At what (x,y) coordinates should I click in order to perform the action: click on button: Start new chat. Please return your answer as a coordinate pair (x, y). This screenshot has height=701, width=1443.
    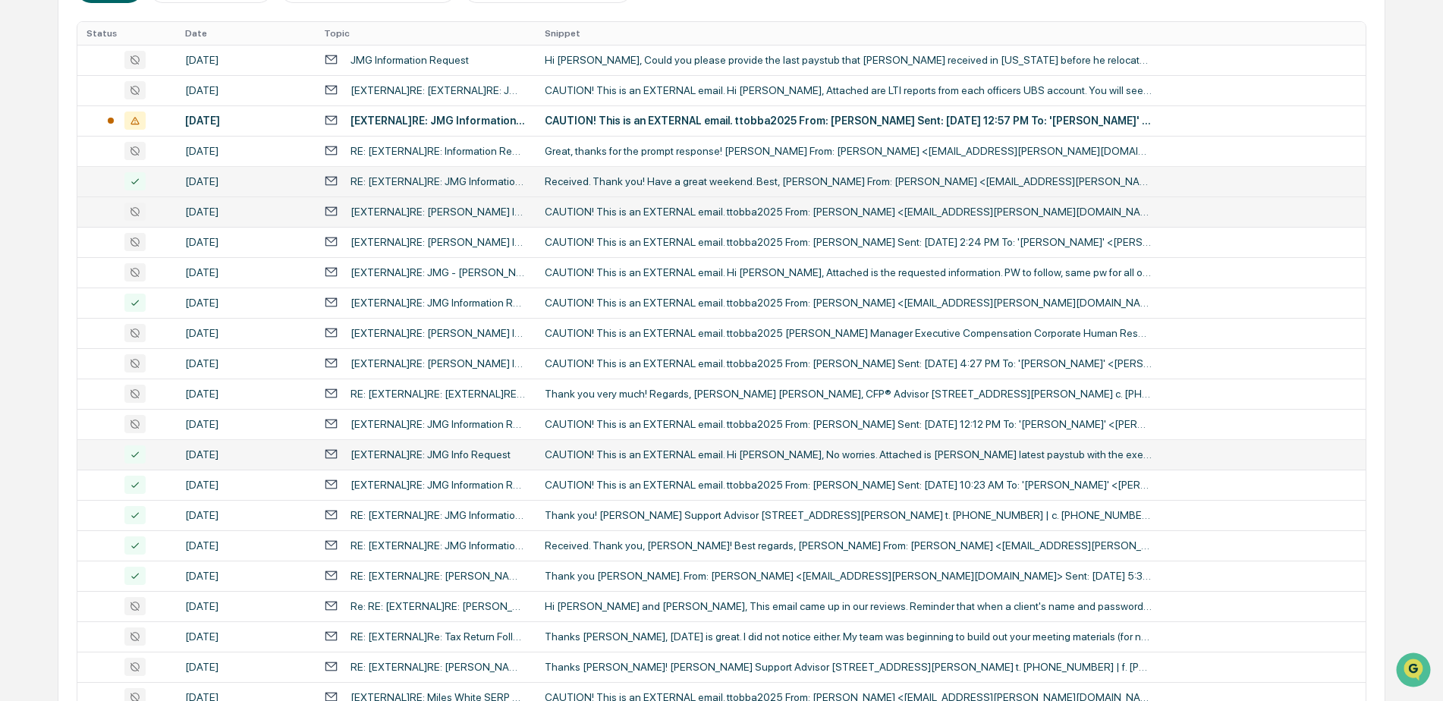
    Looking at the image, I should click on (267, 130).